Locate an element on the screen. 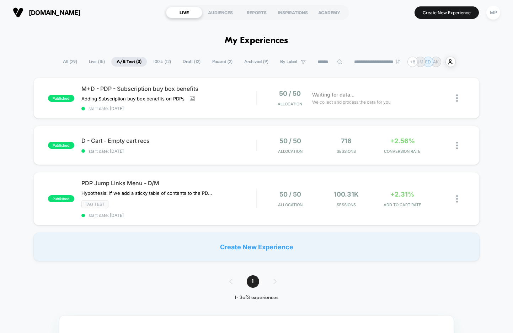 The height and width of the screenshot is (333, 513). div: + 8 is located at coordinates (413, 62).